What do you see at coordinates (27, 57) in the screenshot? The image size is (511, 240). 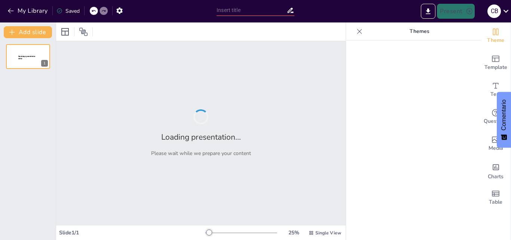 I see `span: Sendsteps presentation editor` at bounding box center [27, 57].